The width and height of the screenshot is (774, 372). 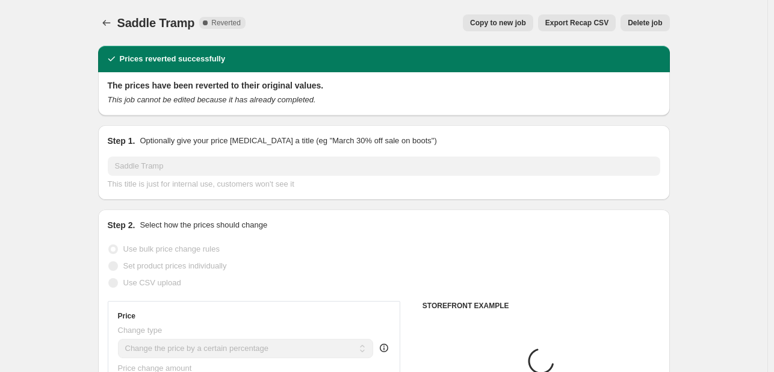 I want to click on div: help, so click(x=384, y=348).